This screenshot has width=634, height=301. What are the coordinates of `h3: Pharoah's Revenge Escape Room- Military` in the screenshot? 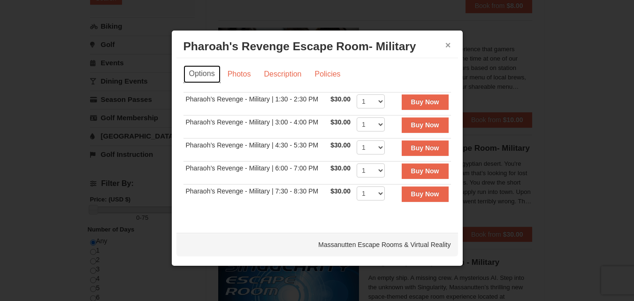 It's located at (317, 46).